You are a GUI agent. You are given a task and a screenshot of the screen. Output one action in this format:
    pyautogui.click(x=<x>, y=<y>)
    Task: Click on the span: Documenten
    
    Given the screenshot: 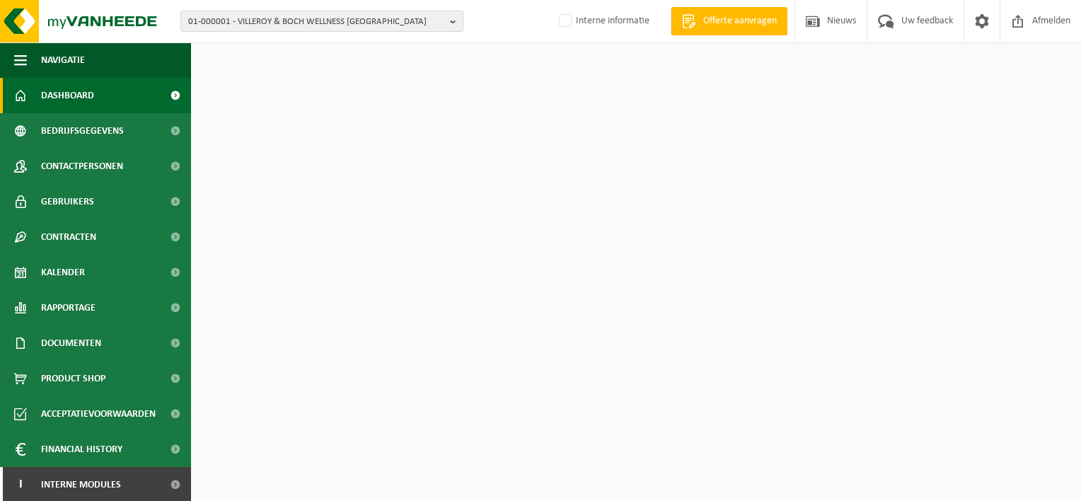 What is the action you would take?
    pyautogui.click(x=71, y=343)
    